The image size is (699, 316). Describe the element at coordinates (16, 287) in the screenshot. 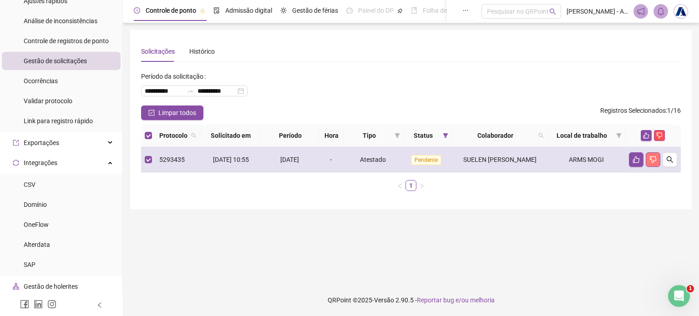

I see `span: apartment` at that location.